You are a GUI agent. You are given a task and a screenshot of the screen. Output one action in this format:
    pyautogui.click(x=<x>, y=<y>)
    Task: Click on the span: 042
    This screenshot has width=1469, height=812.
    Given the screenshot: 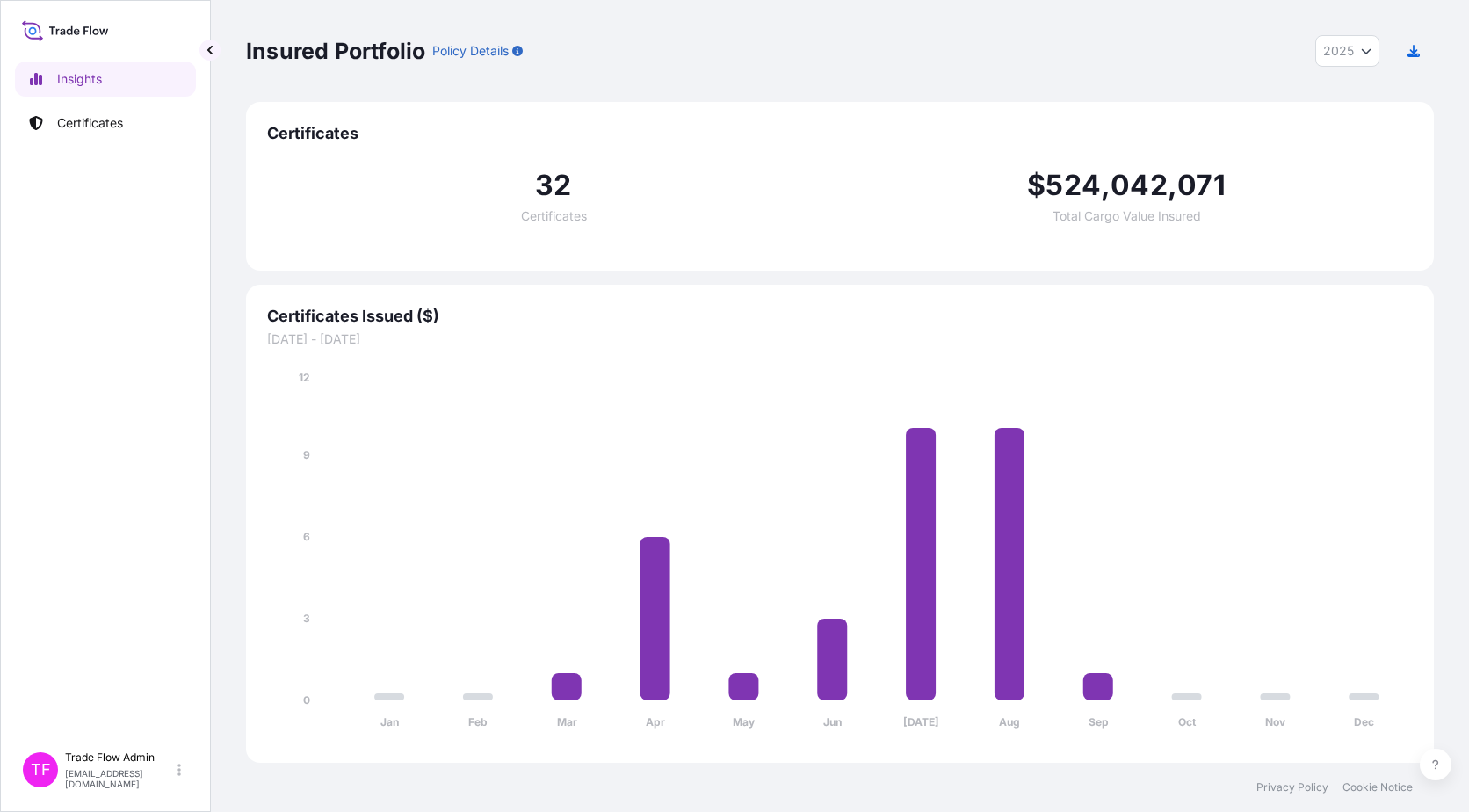 What is the action you would take?
    pyautogui.click(x=1139, y=185)
    